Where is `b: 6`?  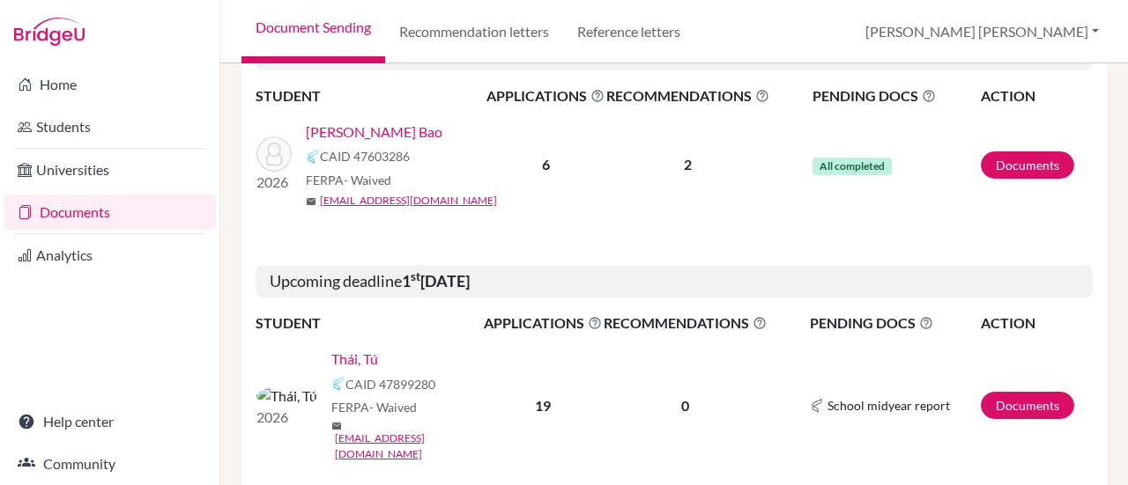
b: 6 is located at coordinates (545, 164).